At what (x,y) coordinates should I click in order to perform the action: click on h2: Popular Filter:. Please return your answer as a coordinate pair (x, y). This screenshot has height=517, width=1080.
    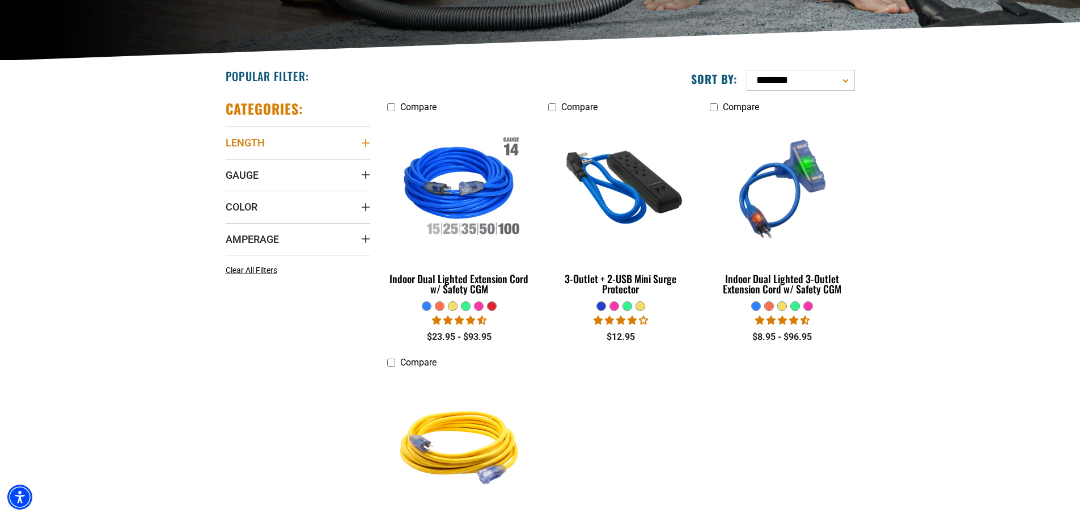
    Looking at the image, I should click on (267, 76).